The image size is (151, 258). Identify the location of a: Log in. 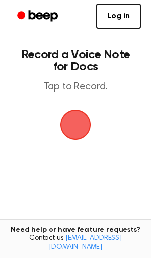
(119, 16).